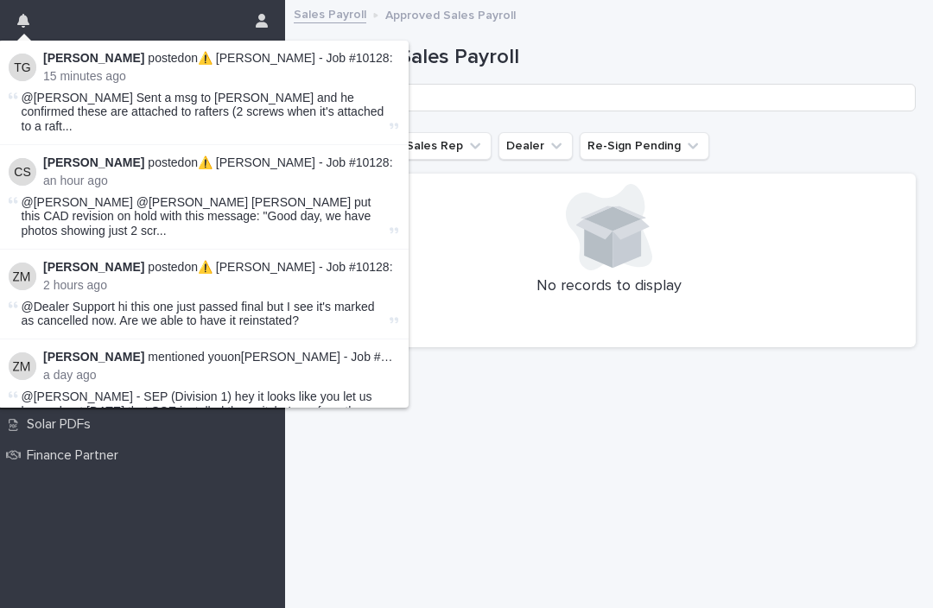 Image resolution: width=933 pixels, height=608 pixels. I want to click on p: 15 minutes ago, so click(220, 76).